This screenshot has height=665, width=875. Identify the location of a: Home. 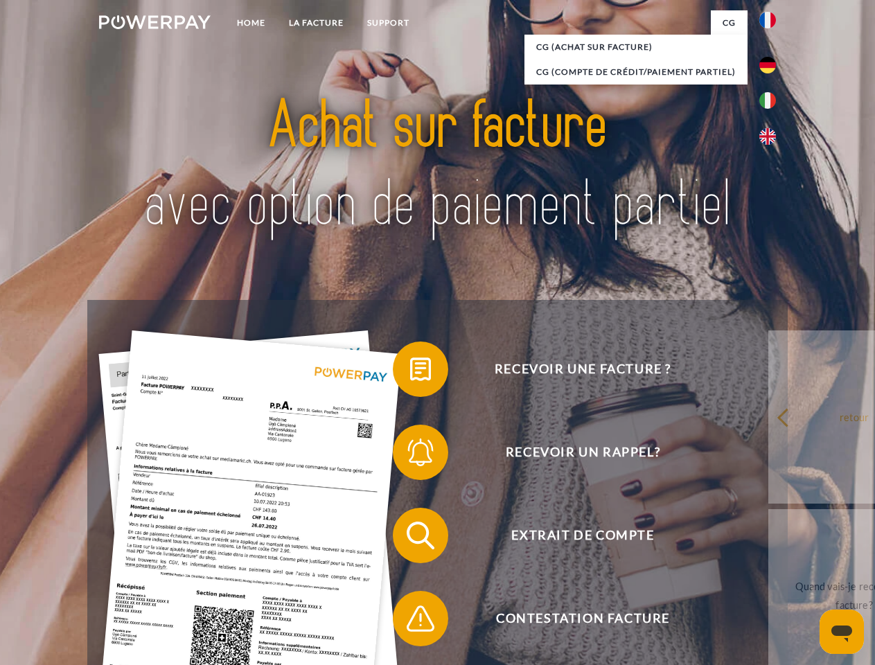
(251, 23).